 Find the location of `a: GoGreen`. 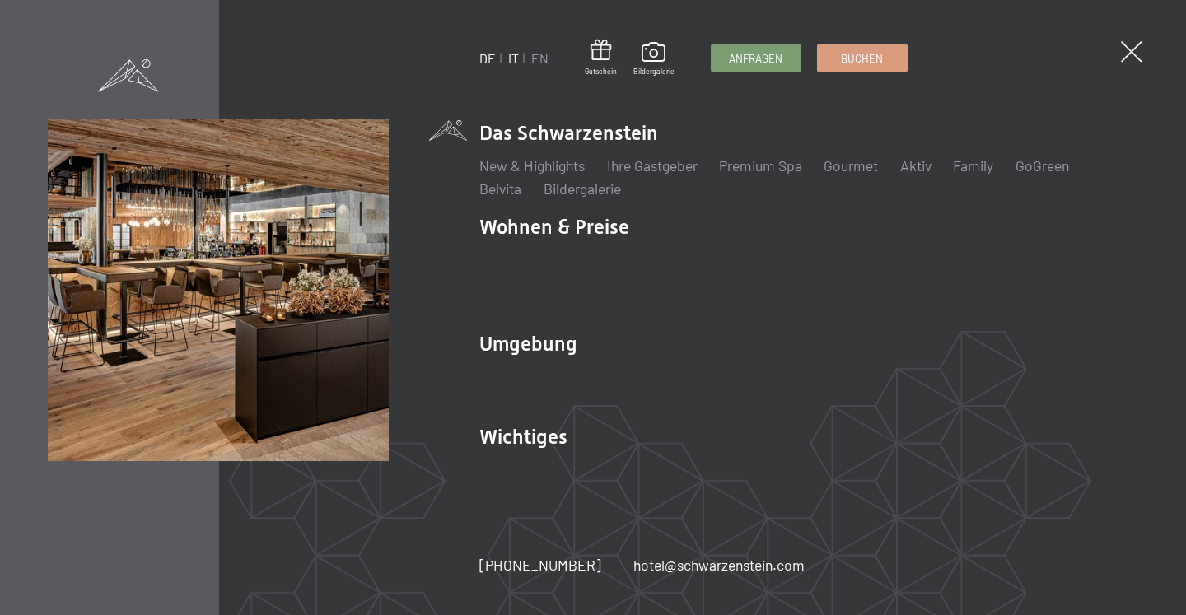

a: GoGreen is located at coordinates (1042, 166).